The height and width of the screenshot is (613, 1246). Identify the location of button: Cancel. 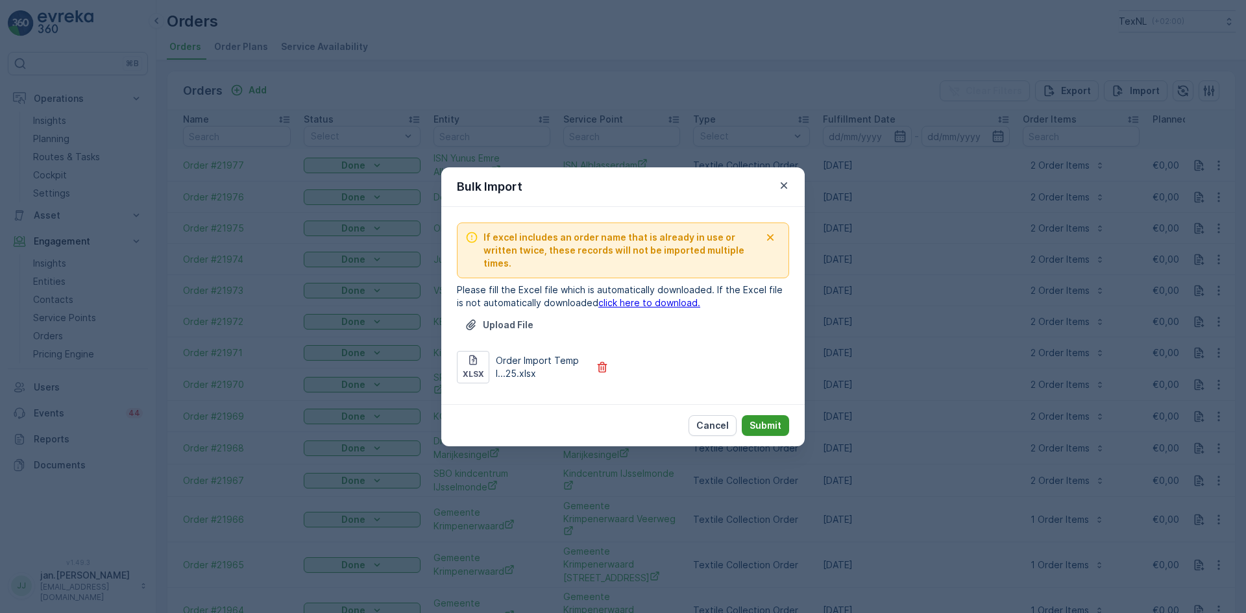
(712, 426).